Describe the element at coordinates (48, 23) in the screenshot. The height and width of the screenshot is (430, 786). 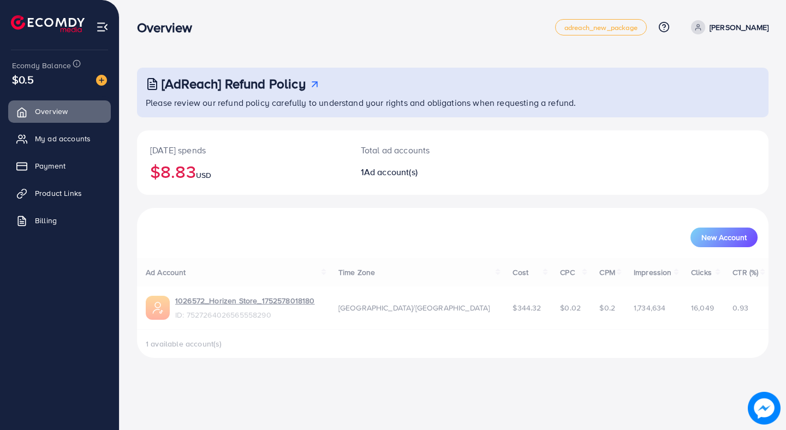
I see `img: logo` at that location.